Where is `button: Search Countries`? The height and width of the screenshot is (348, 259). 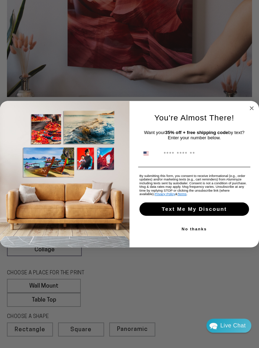 button: Search Countries is located at coordinates (150, 153).